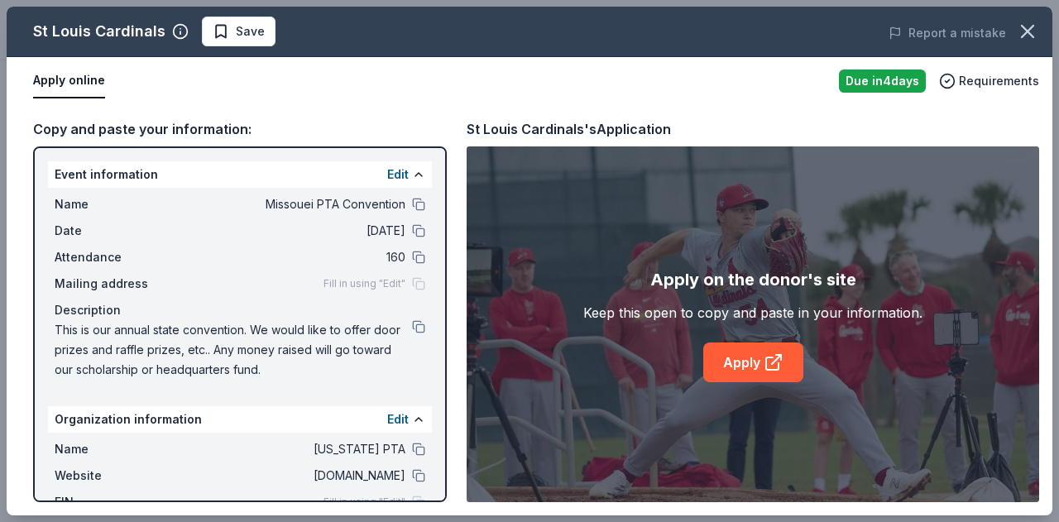  What do you see at coordinates (753, 362) in the screenshot?
I see `a: Apply` at bounding box center [753, 362].